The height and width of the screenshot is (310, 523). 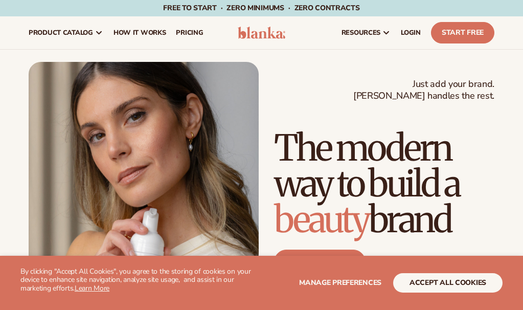 I want to click on a: Start Free, so click(x=462, y=33).